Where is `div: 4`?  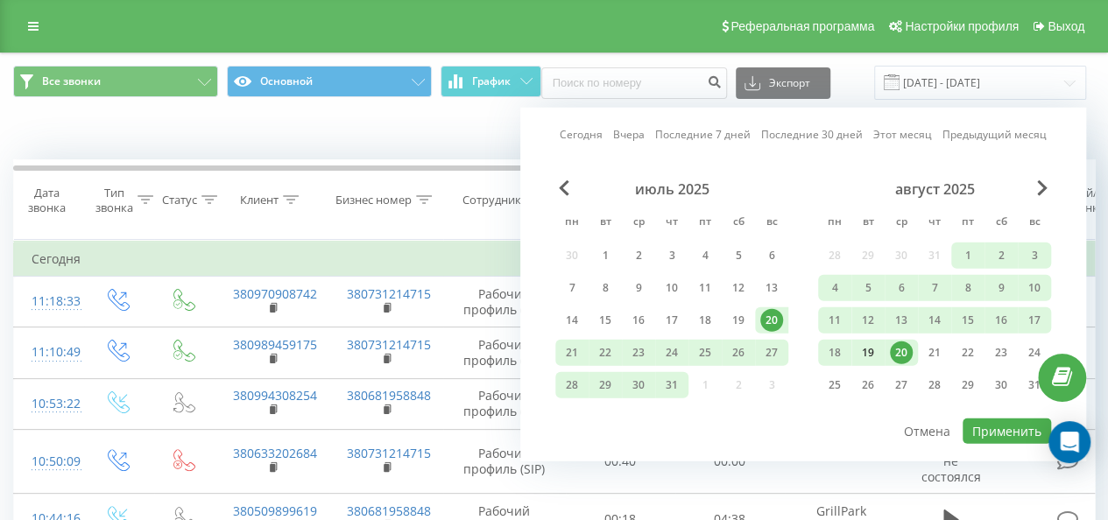 div: 4 is located at coordinates (835, 288).